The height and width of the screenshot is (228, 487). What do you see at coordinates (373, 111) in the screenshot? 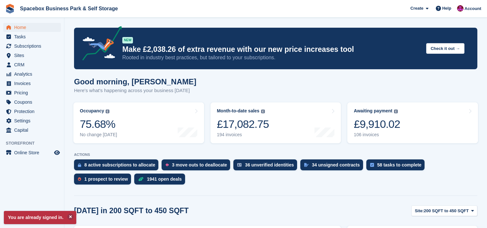
I see `div: Awaiting payment` at bounding box center [373, 111].